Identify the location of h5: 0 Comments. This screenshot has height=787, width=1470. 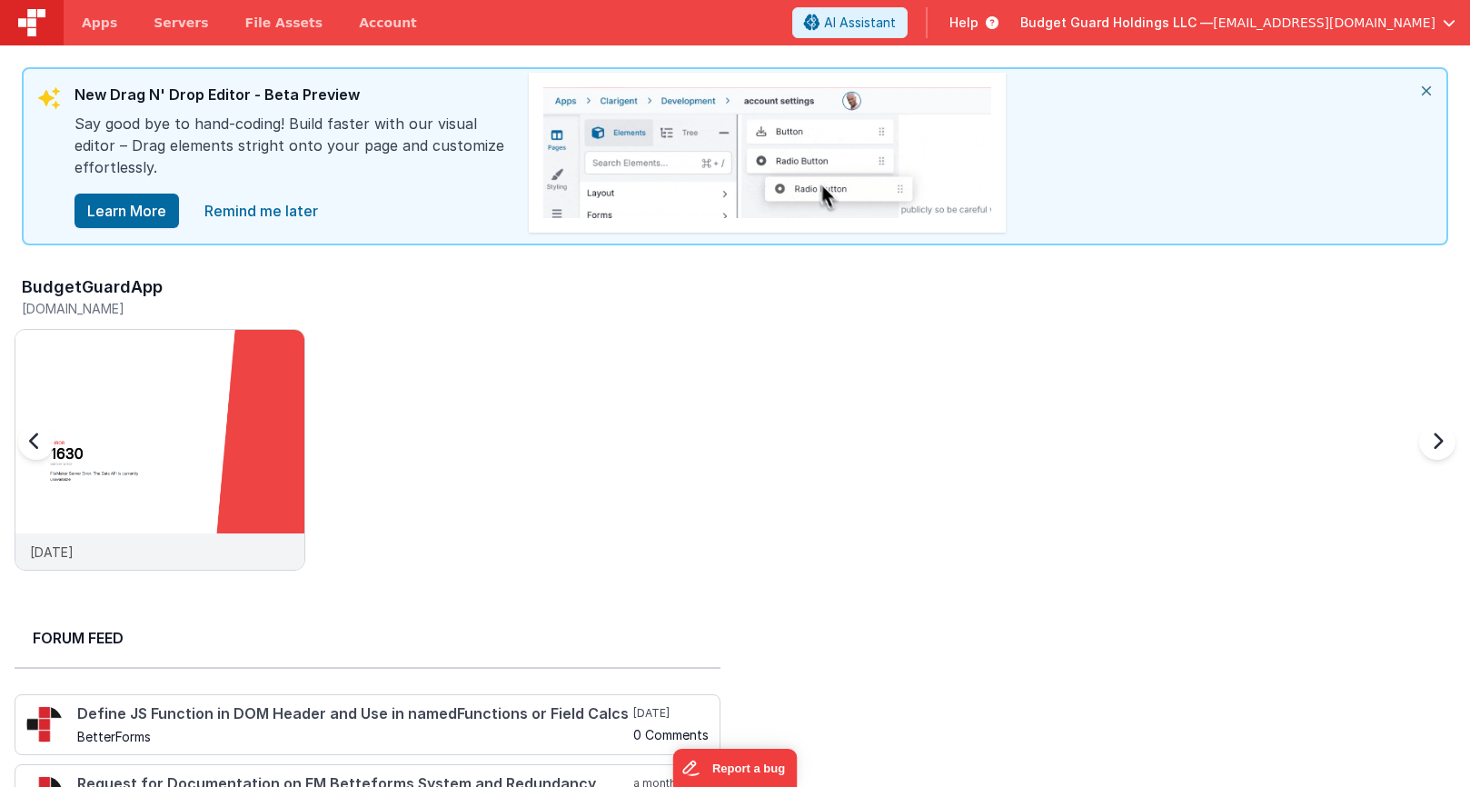
(670, 734).